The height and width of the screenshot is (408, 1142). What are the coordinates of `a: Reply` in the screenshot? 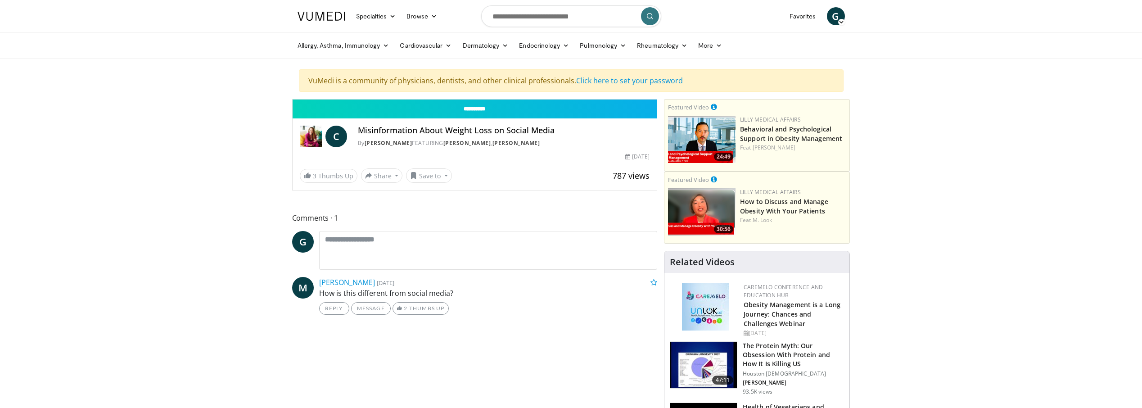 It's located at (334, 308).